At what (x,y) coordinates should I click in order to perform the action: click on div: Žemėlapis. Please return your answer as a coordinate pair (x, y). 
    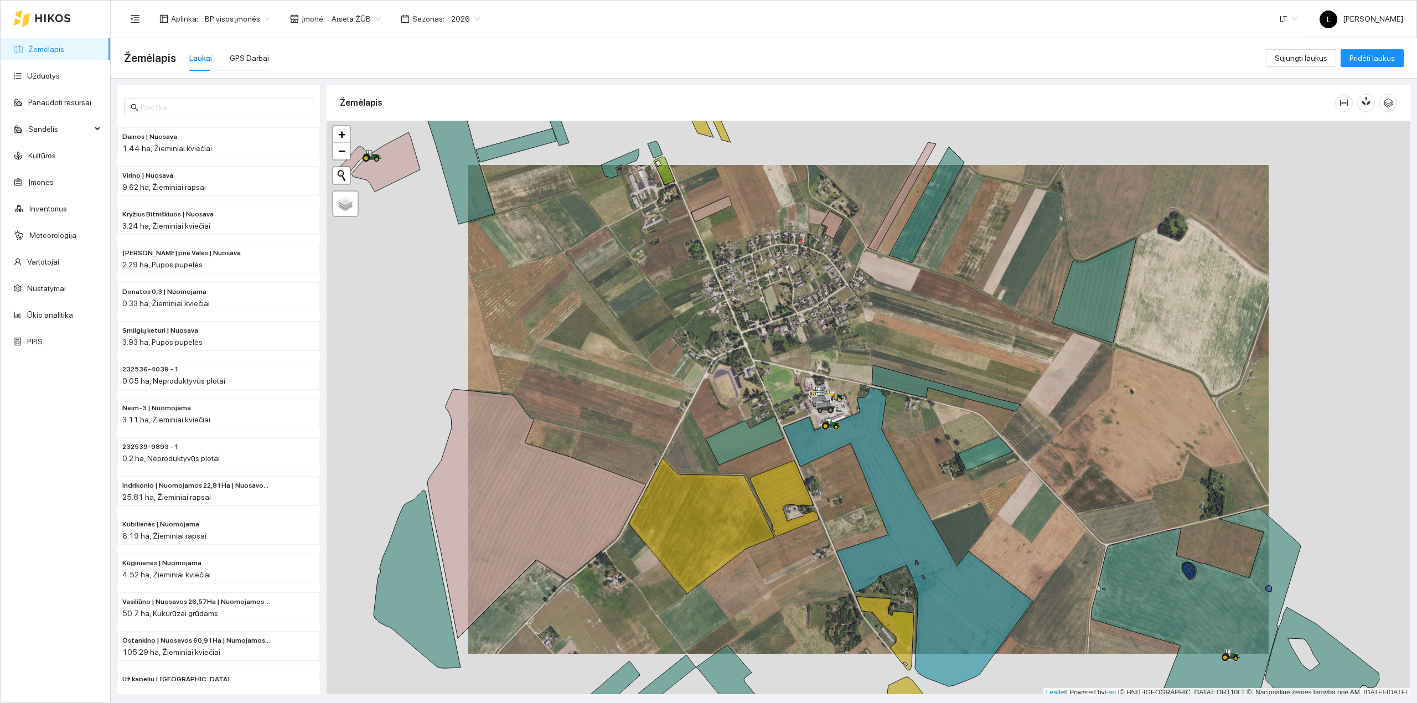
    Looking at the image, I should click on (837, 102).